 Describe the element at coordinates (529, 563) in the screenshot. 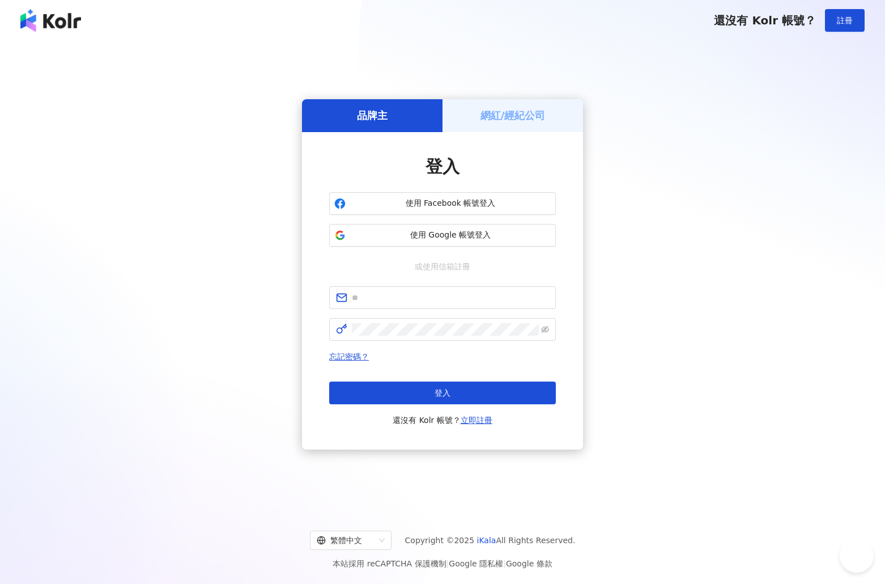

I see `a: Google 條款` at that location.